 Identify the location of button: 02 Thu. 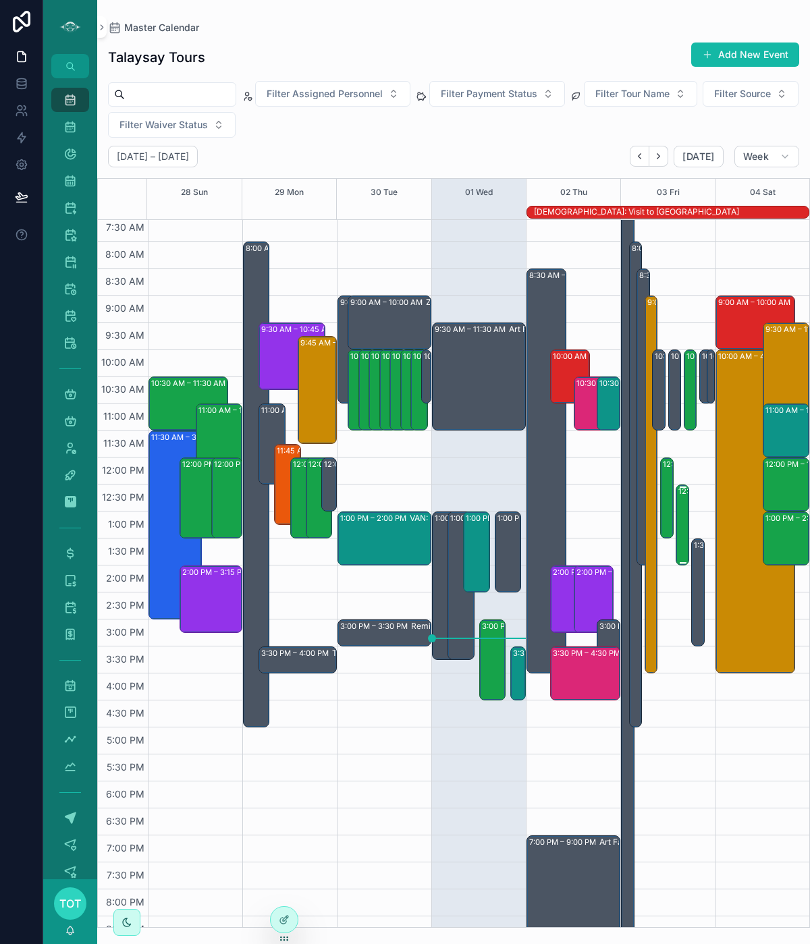
(574, 192).